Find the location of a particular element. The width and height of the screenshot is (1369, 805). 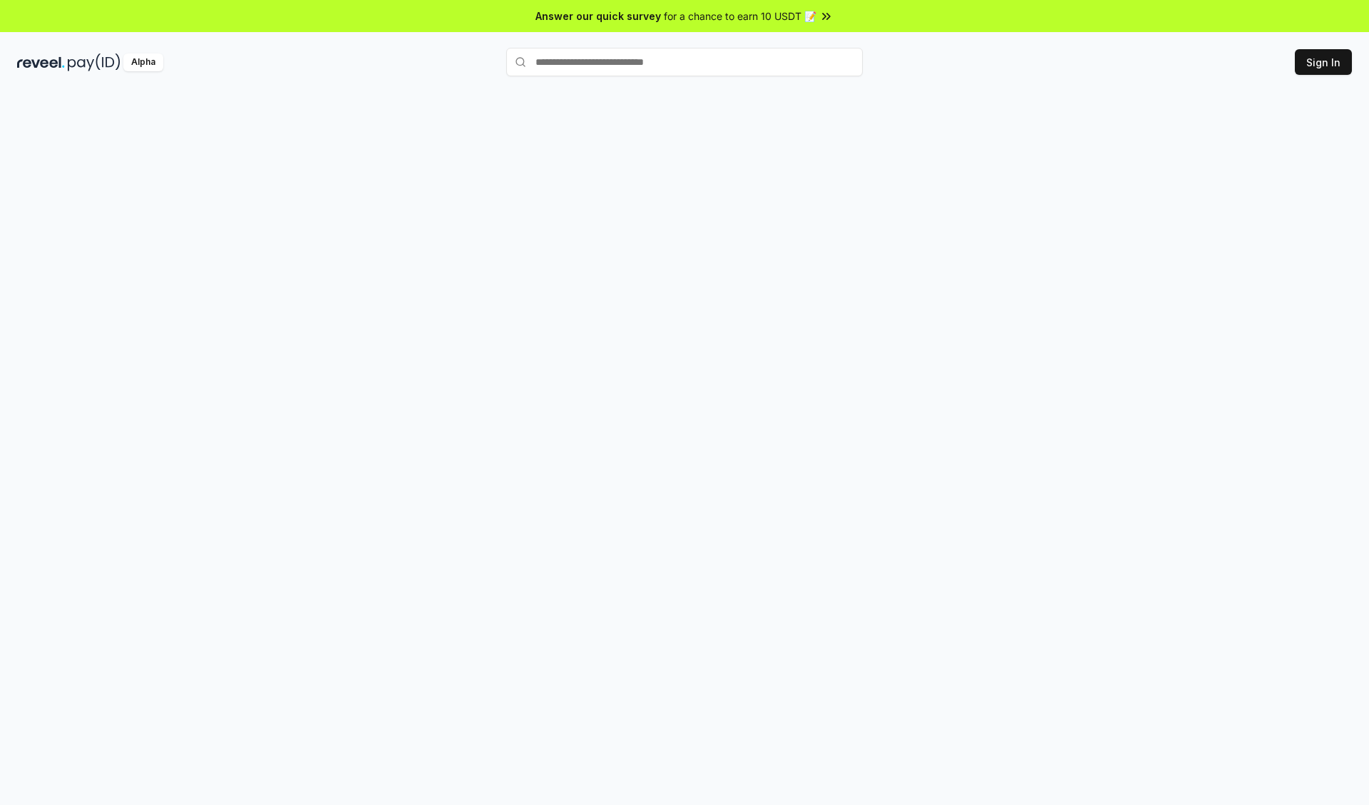

span: Answer our quick survey is located at coordinates (598, 16).